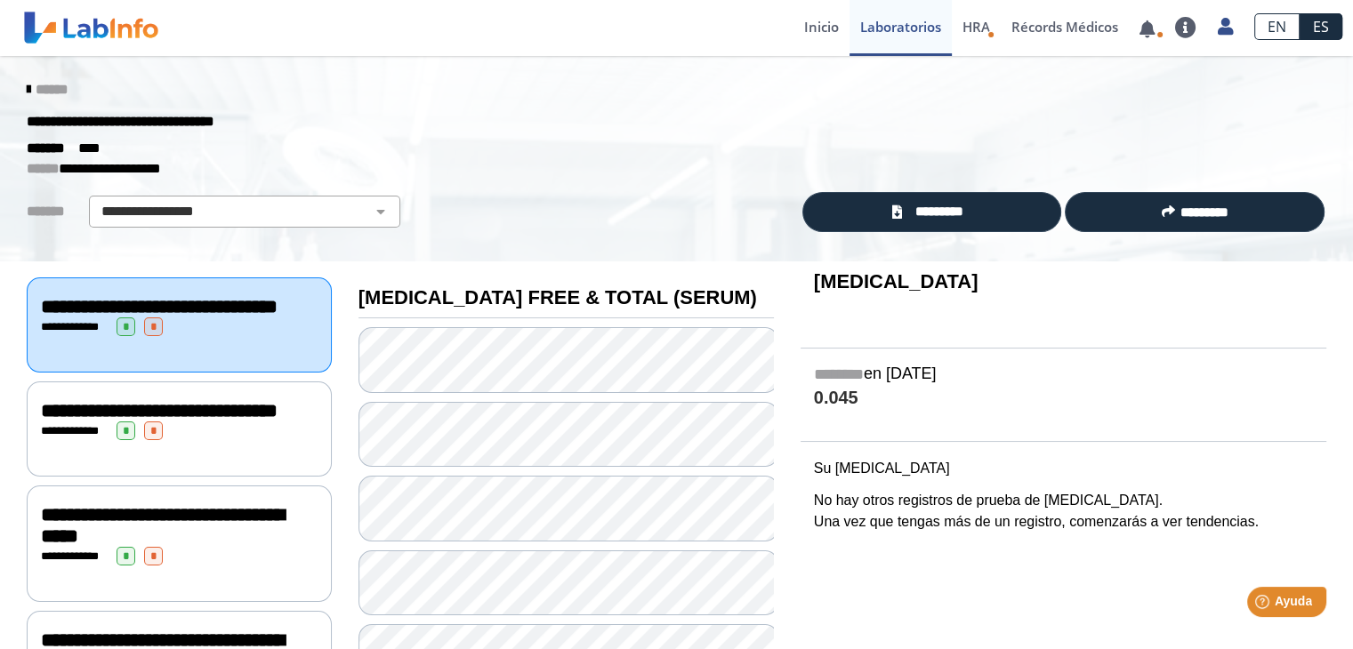 Image resolution: width=1353 pixels, height=649 pixels. I want to click on a: EN, so click(1276, 27).